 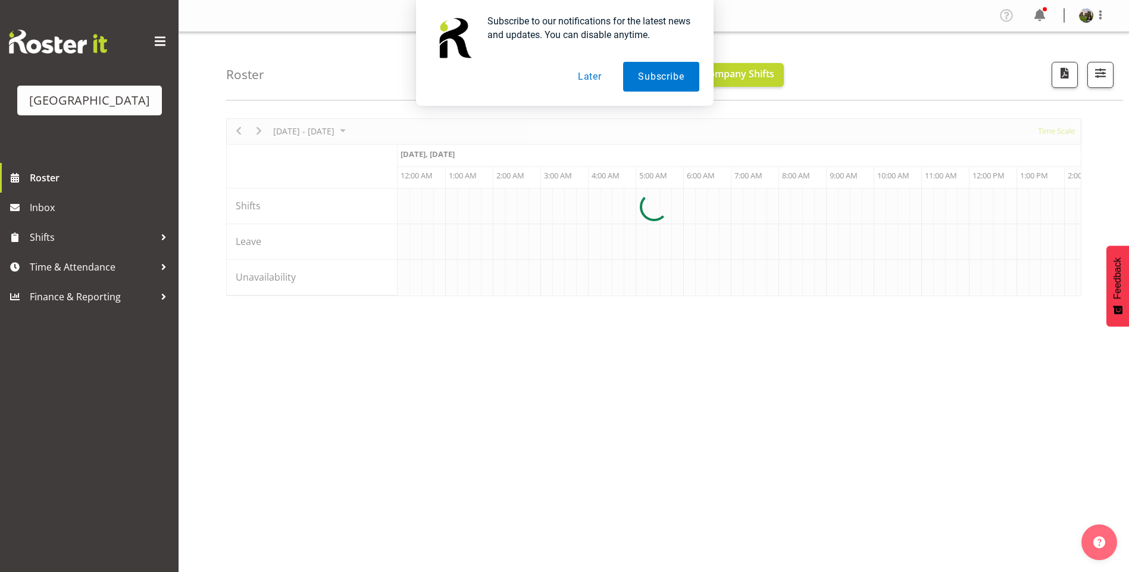 What do you see at coordinates (92, 267) in the screenshot?
I see `span: Time & Attendance` at bounding box center [92, 267].